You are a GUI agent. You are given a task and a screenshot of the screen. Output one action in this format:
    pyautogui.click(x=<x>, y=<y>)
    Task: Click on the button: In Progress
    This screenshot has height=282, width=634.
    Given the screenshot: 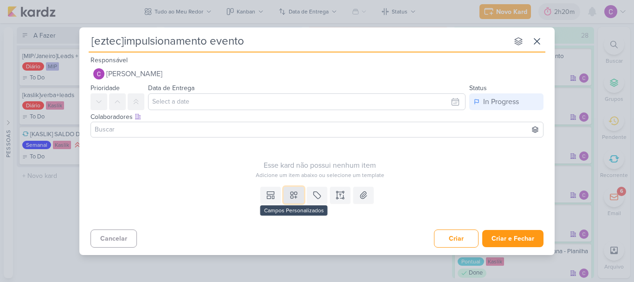 What is the action you would take?
    pyautogui.click(x=506, y=102)
    